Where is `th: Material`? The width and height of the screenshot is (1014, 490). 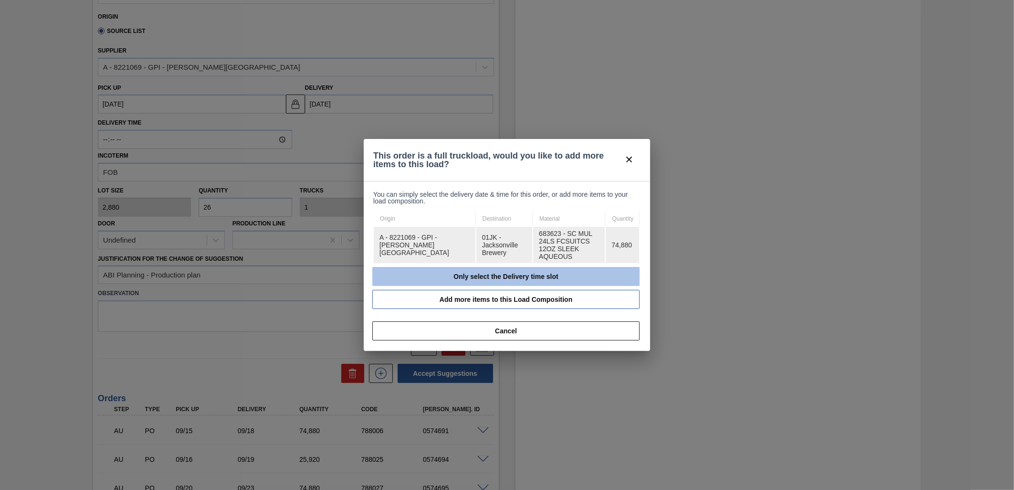
th: Material is located at coordinates (570, 218).